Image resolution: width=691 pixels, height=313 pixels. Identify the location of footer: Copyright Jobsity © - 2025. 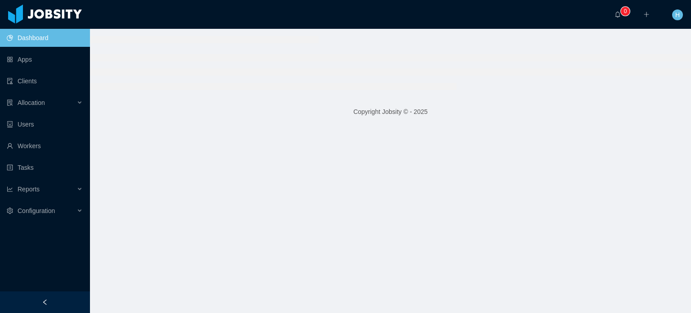
(391, 112).